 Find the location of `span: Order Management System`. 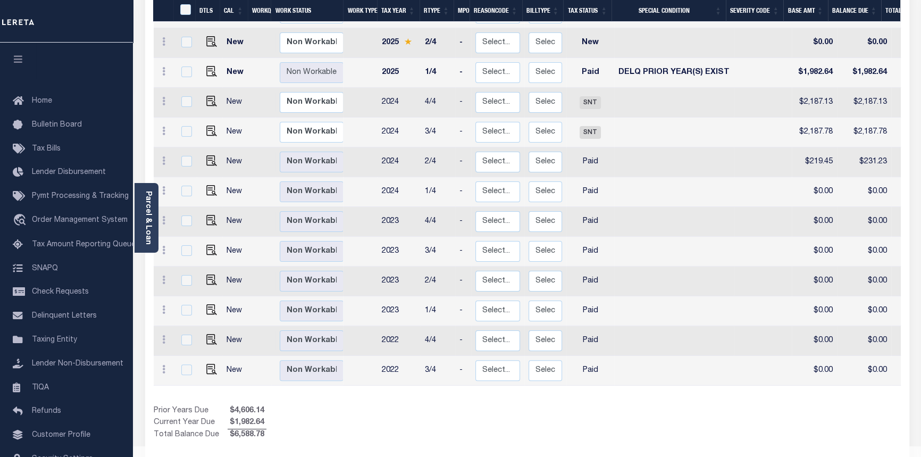

span: Order Management System is located at coordinates (80, 220).